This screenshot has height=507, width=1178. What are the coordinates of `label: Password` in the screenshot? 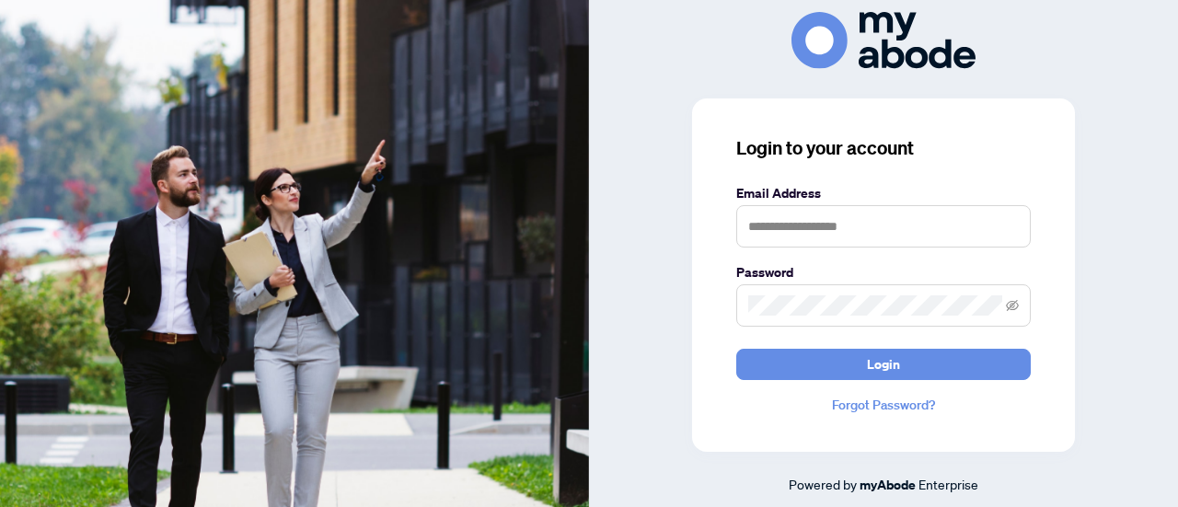 It's located at (884, 272).